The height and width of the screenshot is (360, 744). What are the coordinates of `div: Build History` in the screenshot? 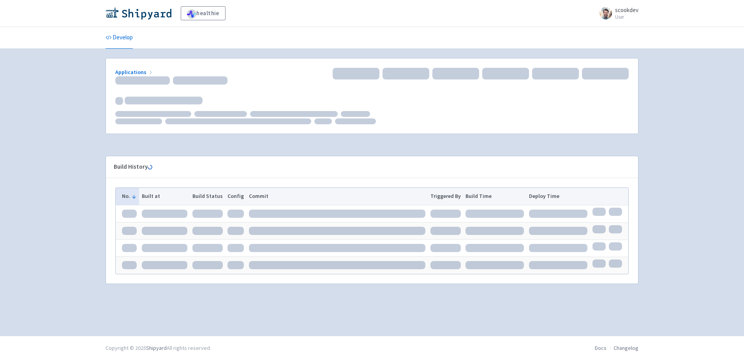 It's located at (366, 167).